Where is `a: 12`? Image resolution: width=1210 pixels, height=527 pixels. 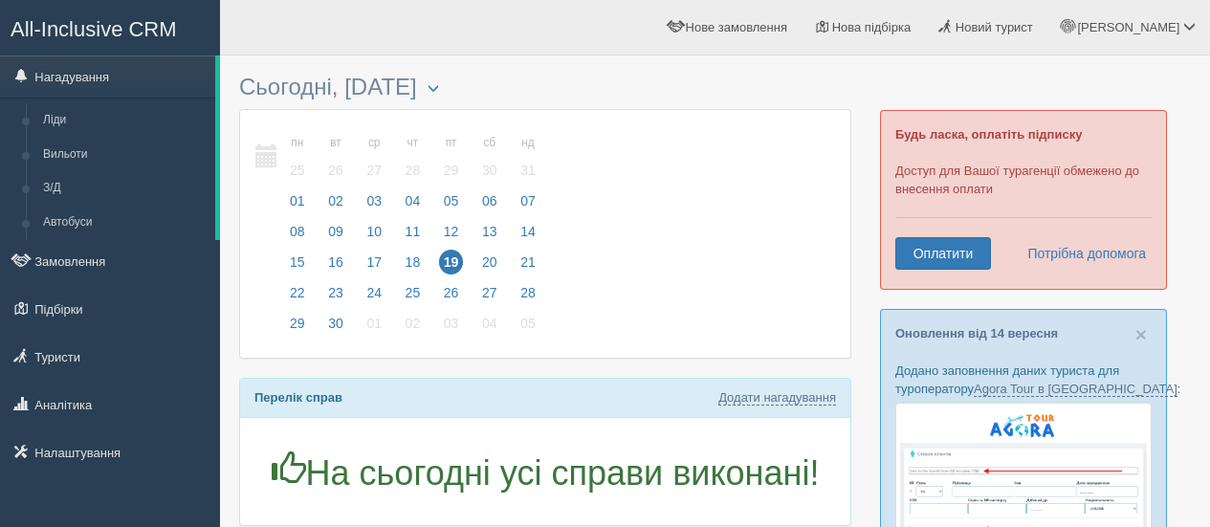 a: 12 is located at coordinates (451, 236).